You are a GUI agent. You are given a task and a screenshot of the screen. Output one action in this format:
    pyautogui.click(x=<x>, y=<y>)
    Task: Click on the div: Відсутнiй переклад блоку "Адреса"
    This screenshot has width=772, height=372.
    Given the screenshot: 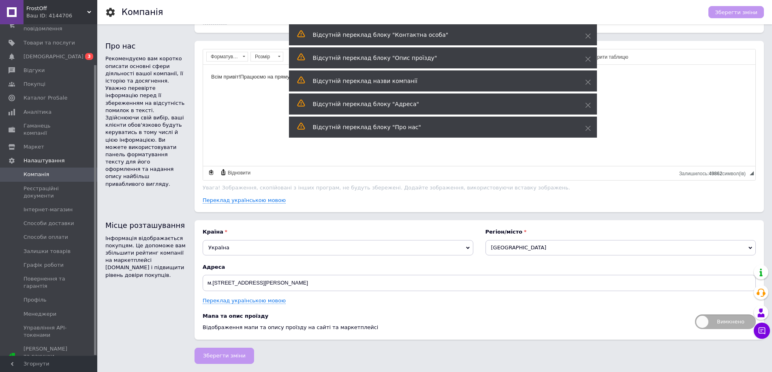 What is the action you would take?
    pyautogui.click(x=439, y=104)
    